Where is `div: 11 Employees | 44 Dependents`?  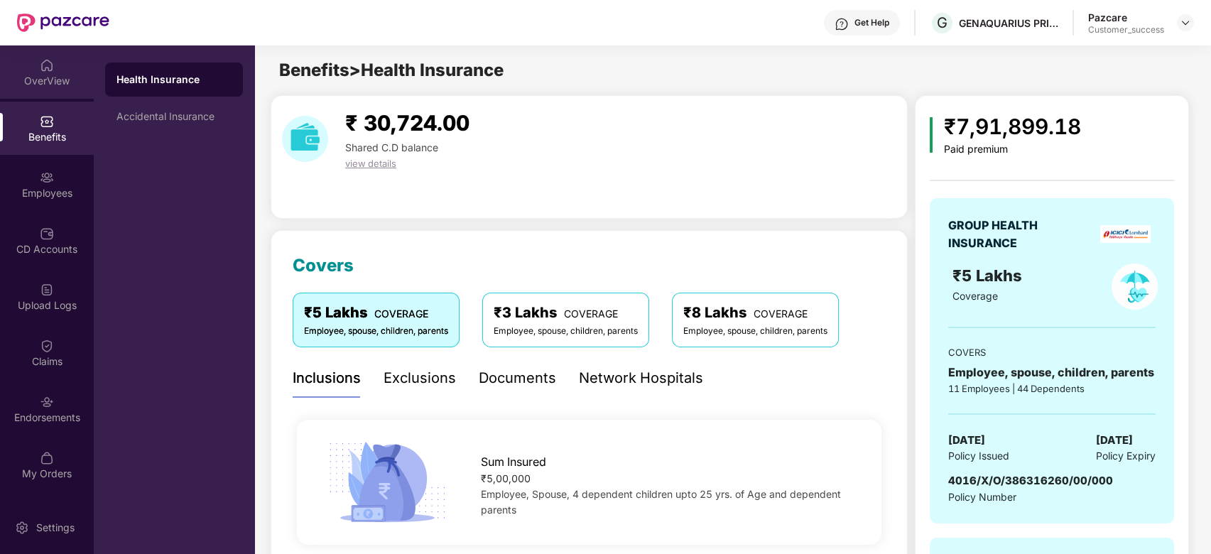 div: 11 Employees | 44 Dependents is located at coordinates (1052, 389).